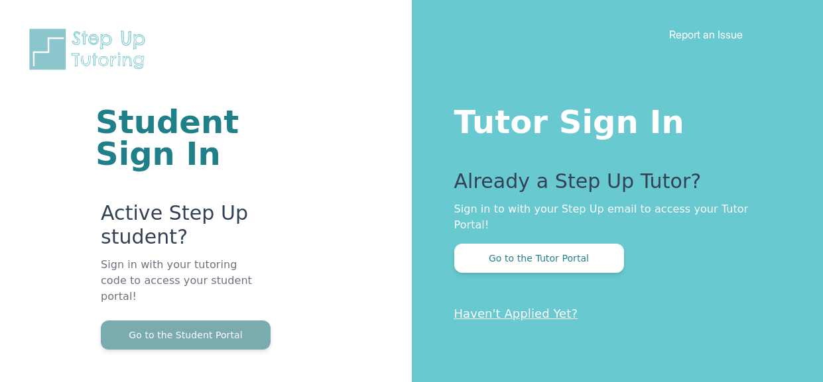  Describe the element at coordinates (174, 138) in the screenshot. I see `h1: Student Sign In` at that location.